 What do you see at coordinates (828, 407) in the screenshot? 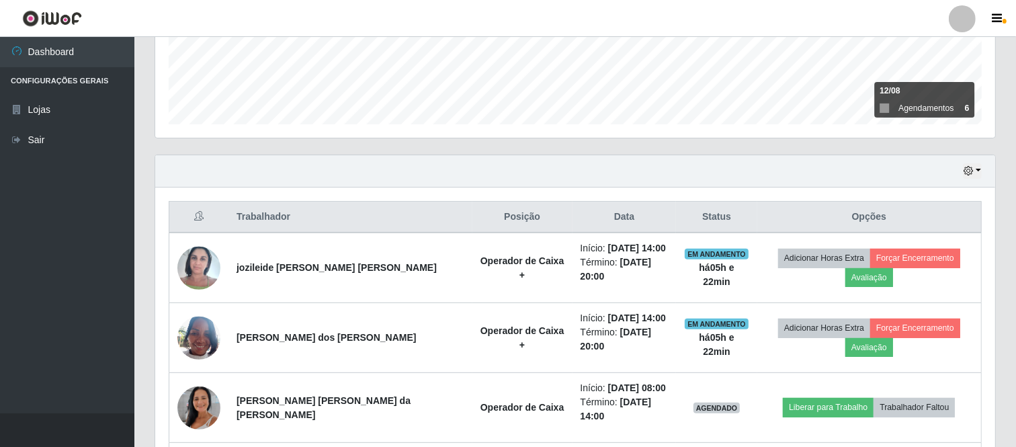
I see `button: Liberar para Trabalho` at bounding box center [828, 407].